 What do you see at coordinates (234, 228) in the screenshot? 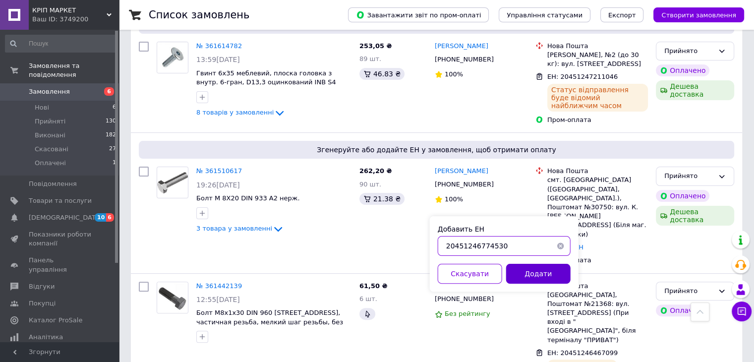
I see `span: 3 товара у замовленні` at bounding box center [234, 228].